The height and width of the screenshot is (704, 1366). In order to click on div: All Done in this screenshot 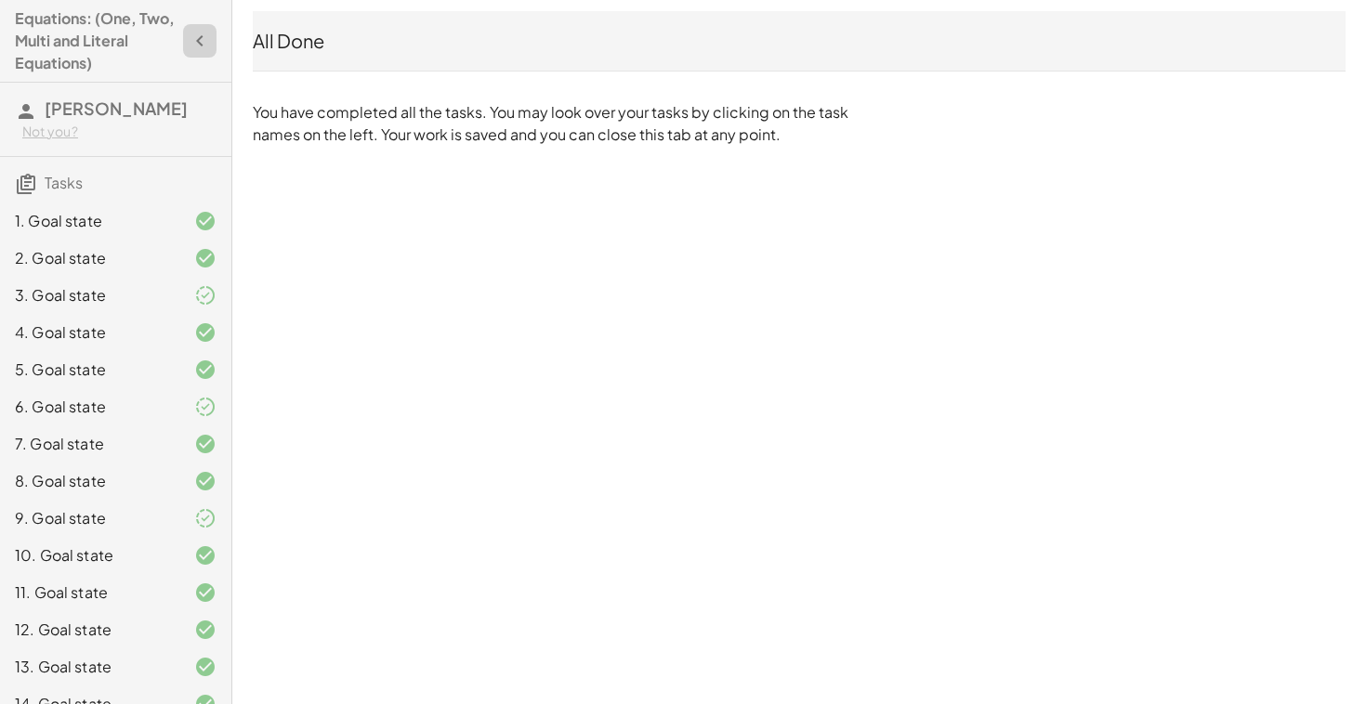, I will do `click(799, 41)`.